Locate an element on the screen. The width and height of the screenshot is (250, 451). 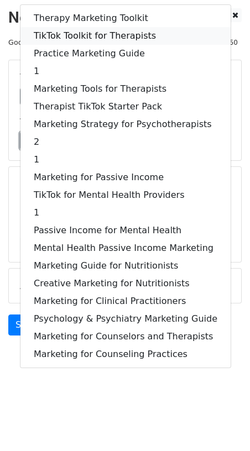
a: Marketing for Counselors and Therapists is located at coordinates (126, 337).